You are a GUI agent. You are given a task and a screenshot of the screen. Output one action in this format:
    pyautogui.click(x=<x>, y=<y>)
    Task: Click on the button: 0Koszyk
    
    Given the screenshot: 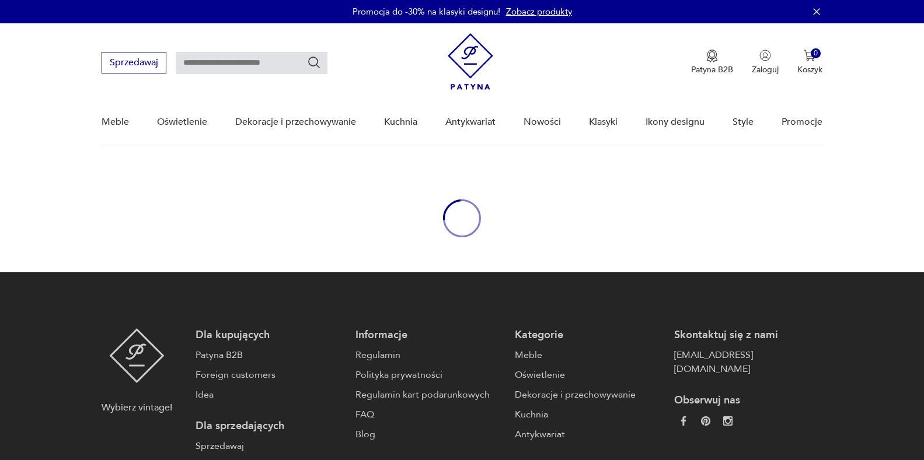 What is the action you would take?
    pyautogui.click(x=809, y=62)
    